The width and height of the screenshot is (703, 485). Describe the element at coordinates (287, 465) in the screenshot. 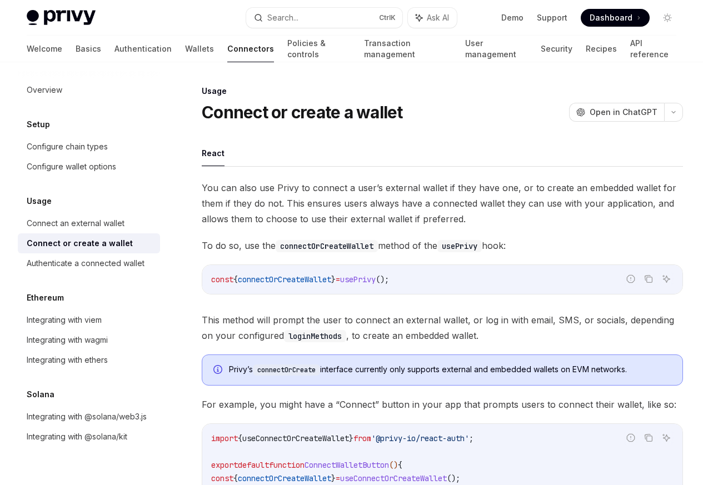

I see `span: function` at that location.